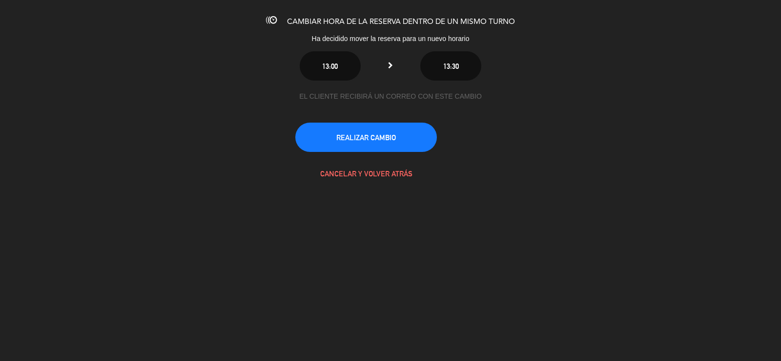 This screenshot has height=361, width=781. I want to click on button: 13:30, so click(451, 66).